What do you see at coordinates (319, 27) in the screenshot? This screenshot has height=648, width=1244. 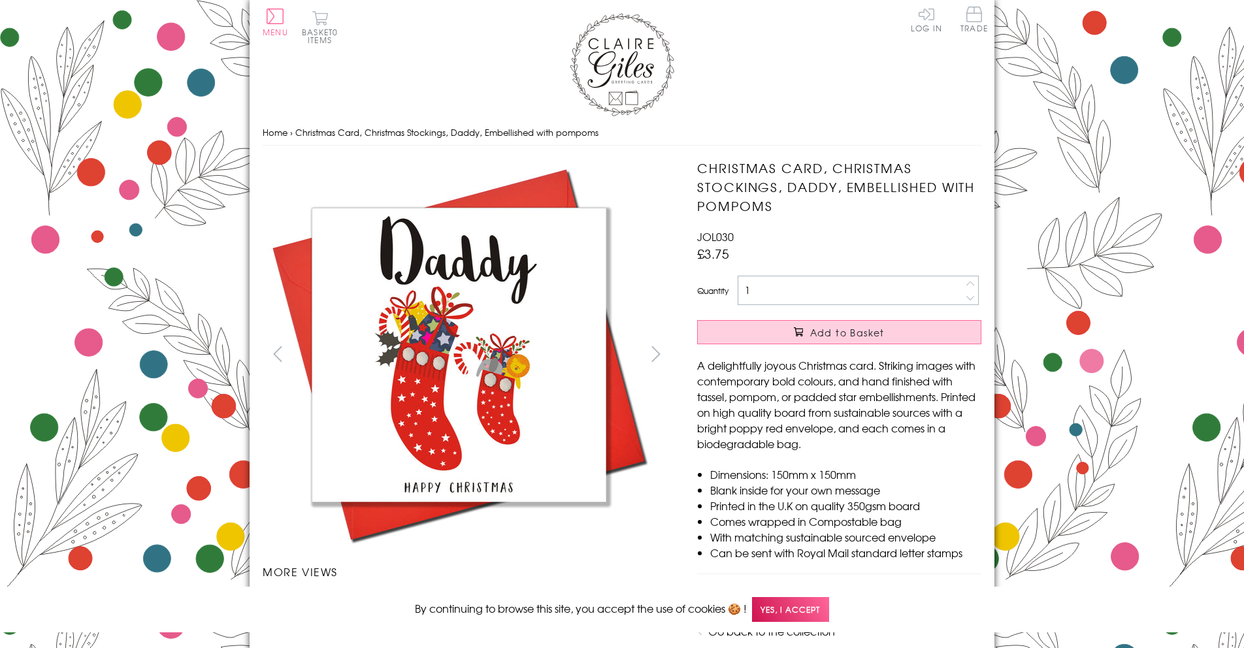 I see `button: Basket0 items` at bounding box center [319, 27].